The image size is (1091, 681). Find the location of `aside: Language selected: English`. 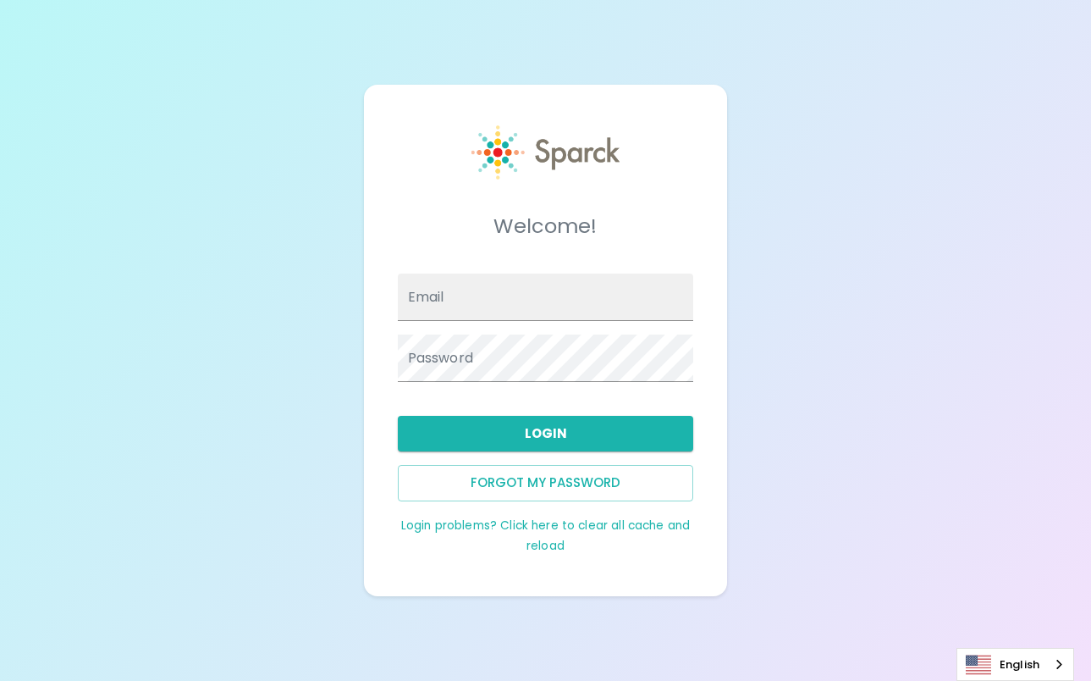

aside: Language selected: English is located at coordinates (1015, 664).